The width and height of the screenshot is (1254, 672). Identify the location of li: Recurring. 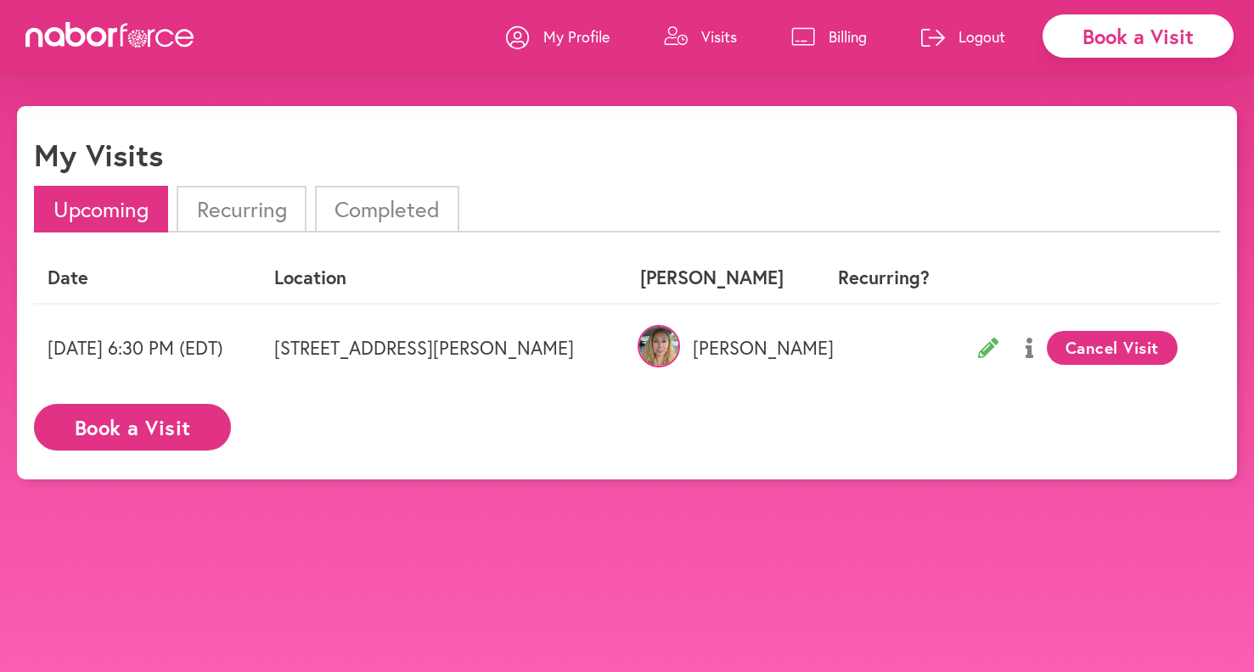
(241, 209).